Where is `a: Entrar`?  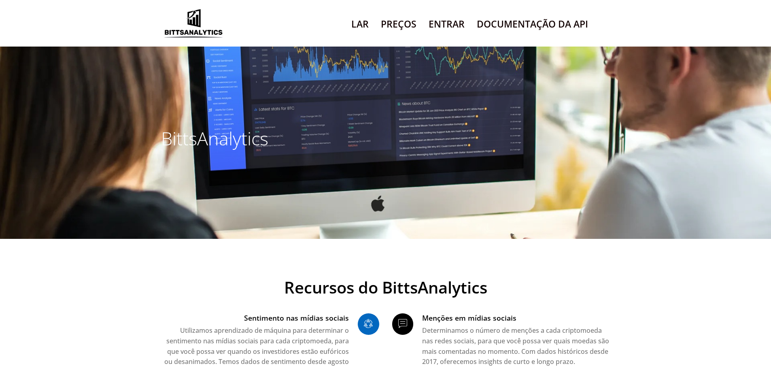 a: Entrar is located at coordinates (446, 24).